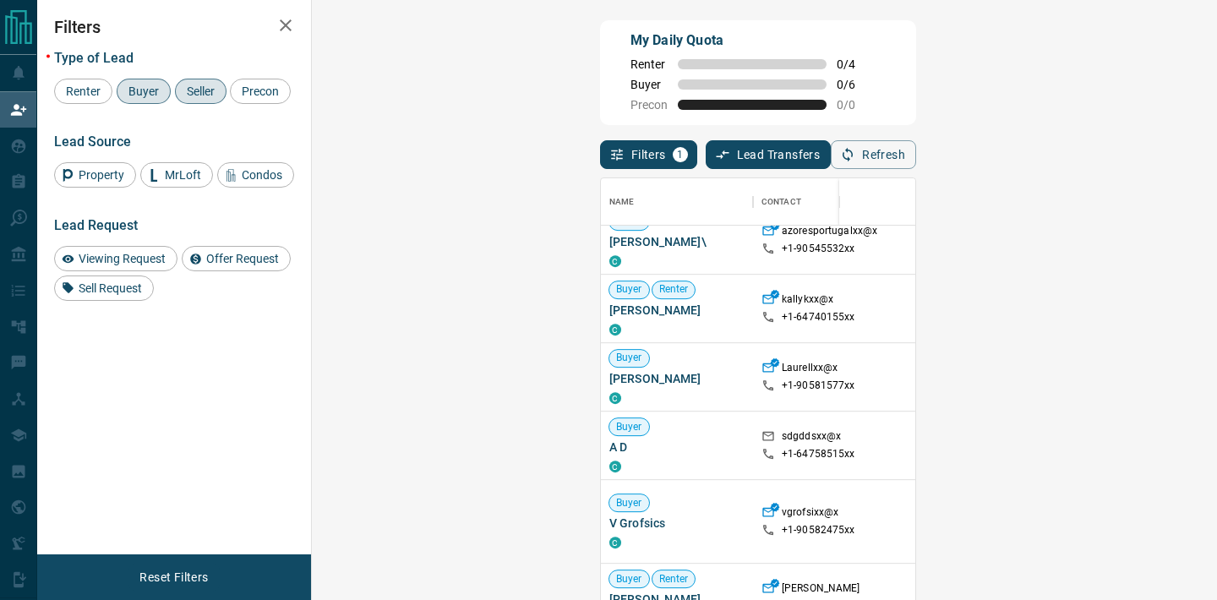 This screenshot has height=600, width=1217. I want to click on div: Seller, so click(200, 91).